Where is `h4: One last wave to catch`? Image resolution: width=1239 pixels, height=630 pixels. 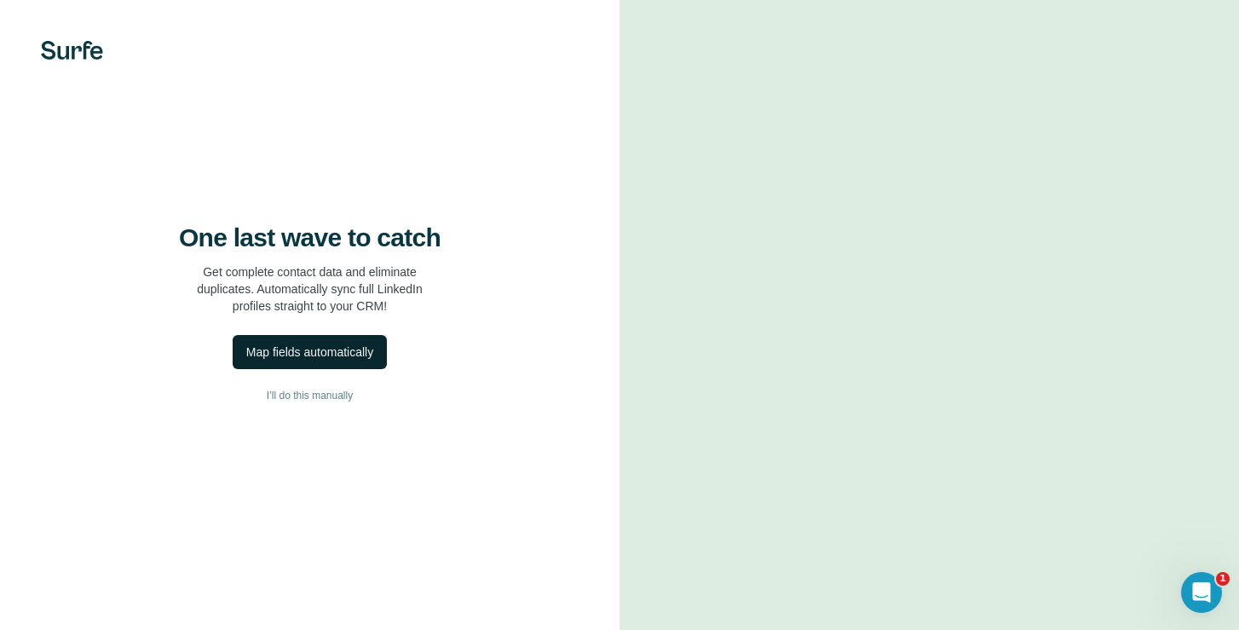
h4: One last wave to catch is located at coordinates (309, 238).